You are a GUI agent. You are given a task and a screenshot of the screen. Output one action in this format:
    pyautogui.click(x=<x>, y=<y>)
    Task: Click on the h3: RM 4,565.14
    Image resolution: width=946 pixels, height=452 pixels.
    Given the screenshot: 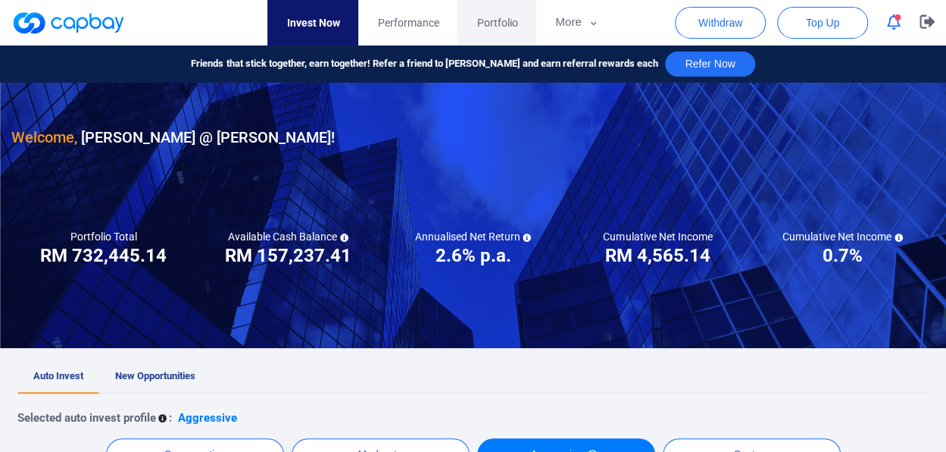 What is the action you would take?
    pyautogui.click(x=658, y=255)
    